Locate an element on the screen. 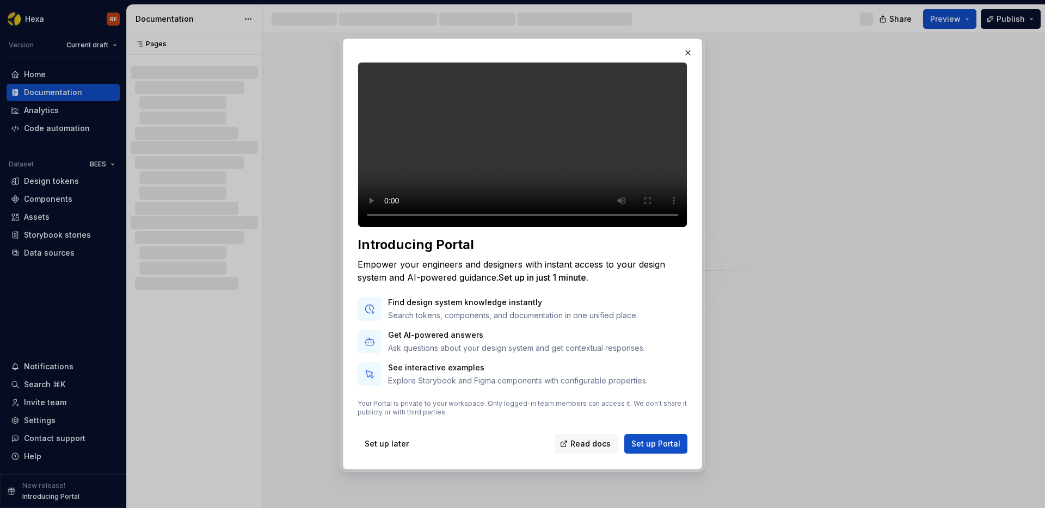 The image size is (1045, 508). a: Read docs is located at coordinates (586, 444).